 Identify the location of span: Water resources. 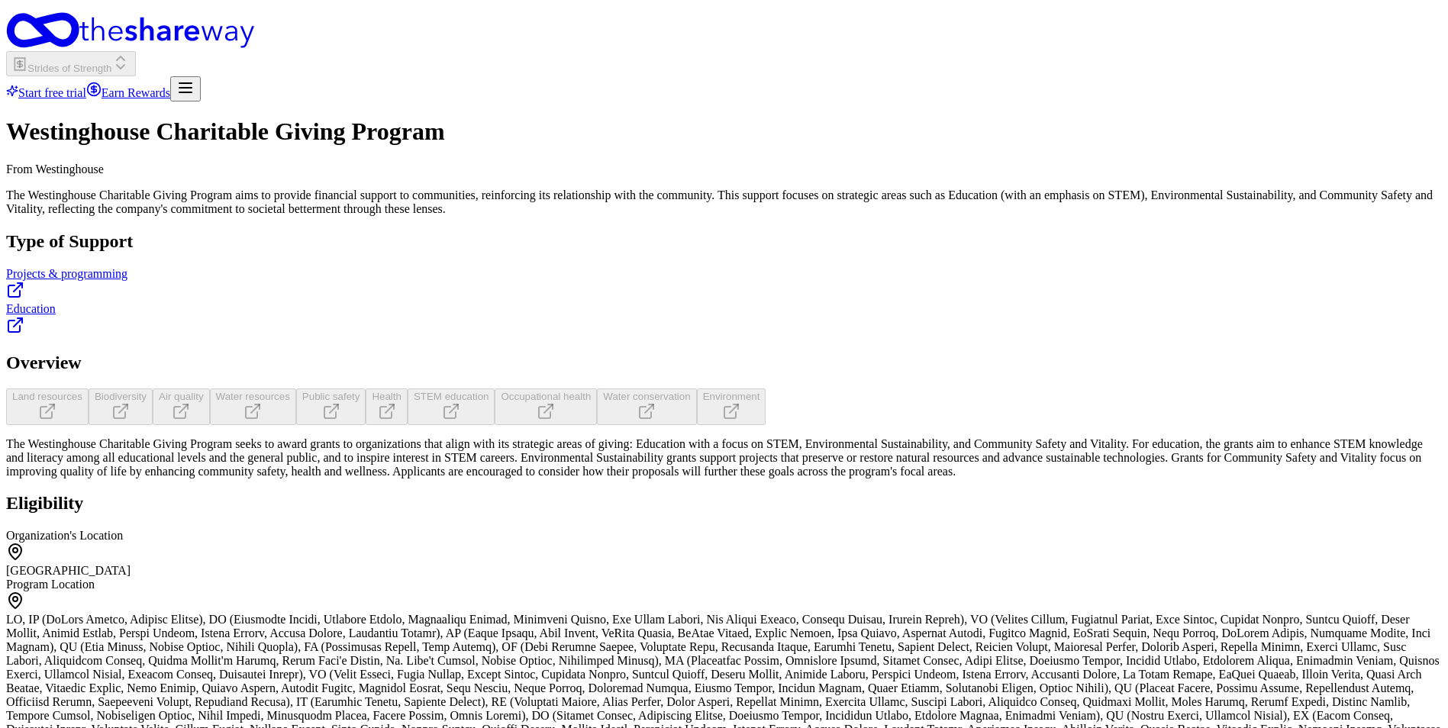
(253, 396).